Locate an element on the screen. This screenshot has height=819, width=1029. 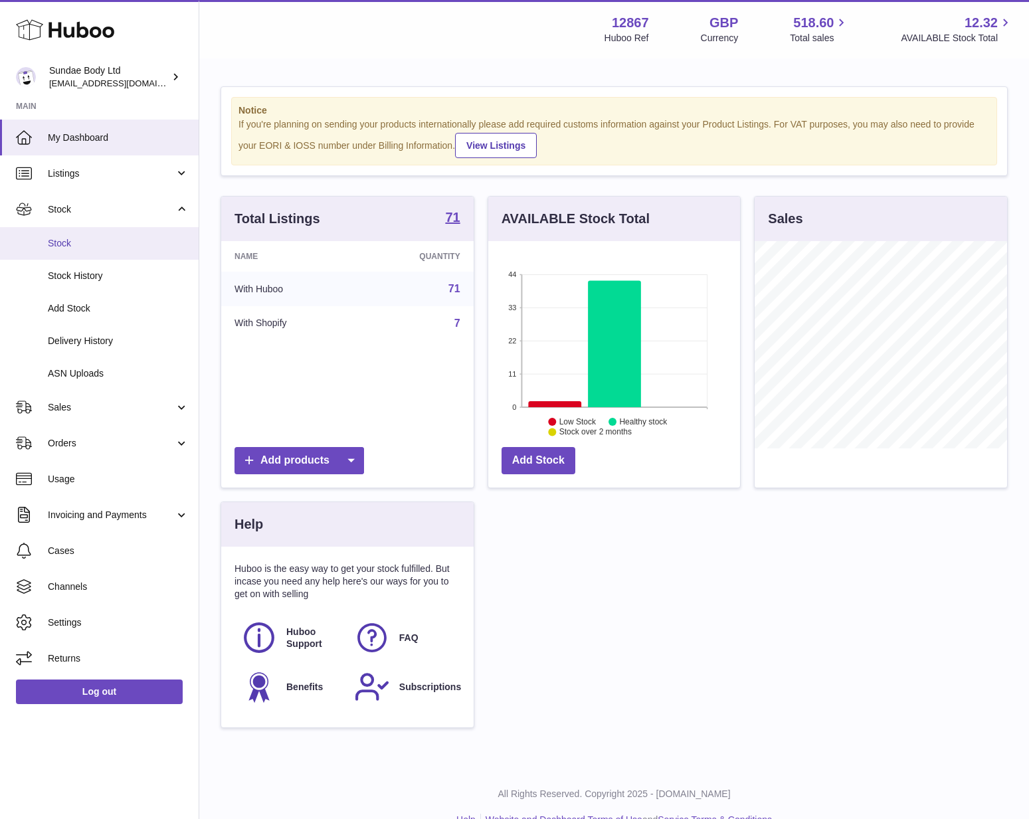
span: Usage is located at coordinates (118, 479).